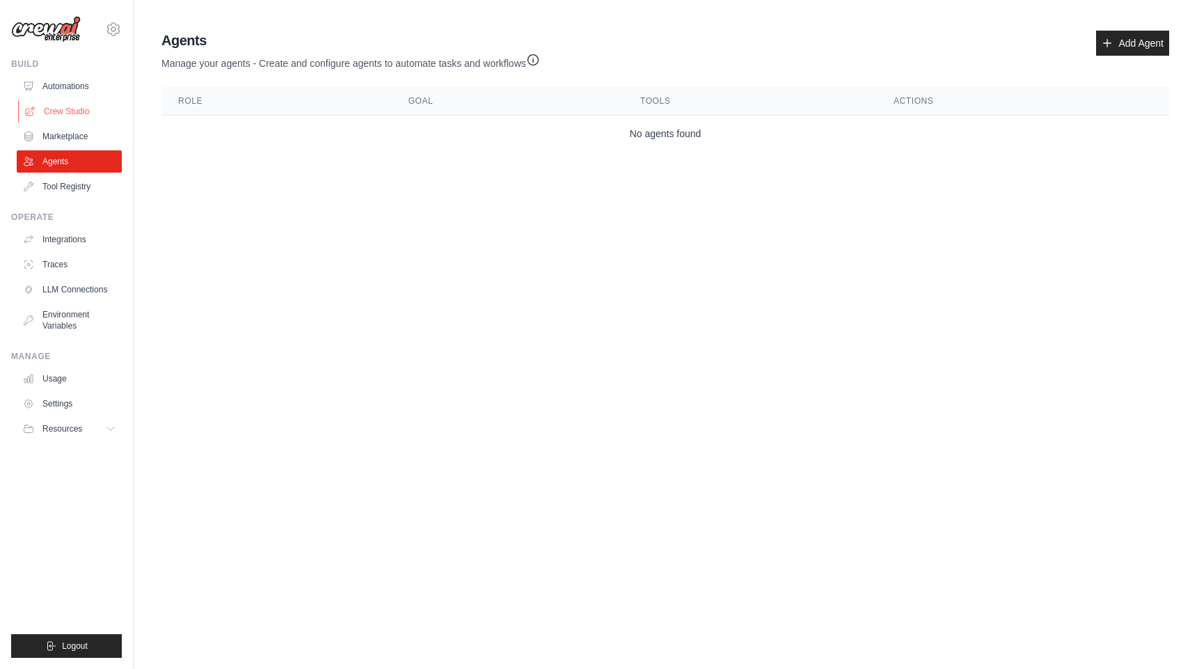 This screenshot has height=669, width=1197. What do you see at coordinates (69, 265) in the screenshot?
I see `a: Traces` at bounding box center [69, 265].